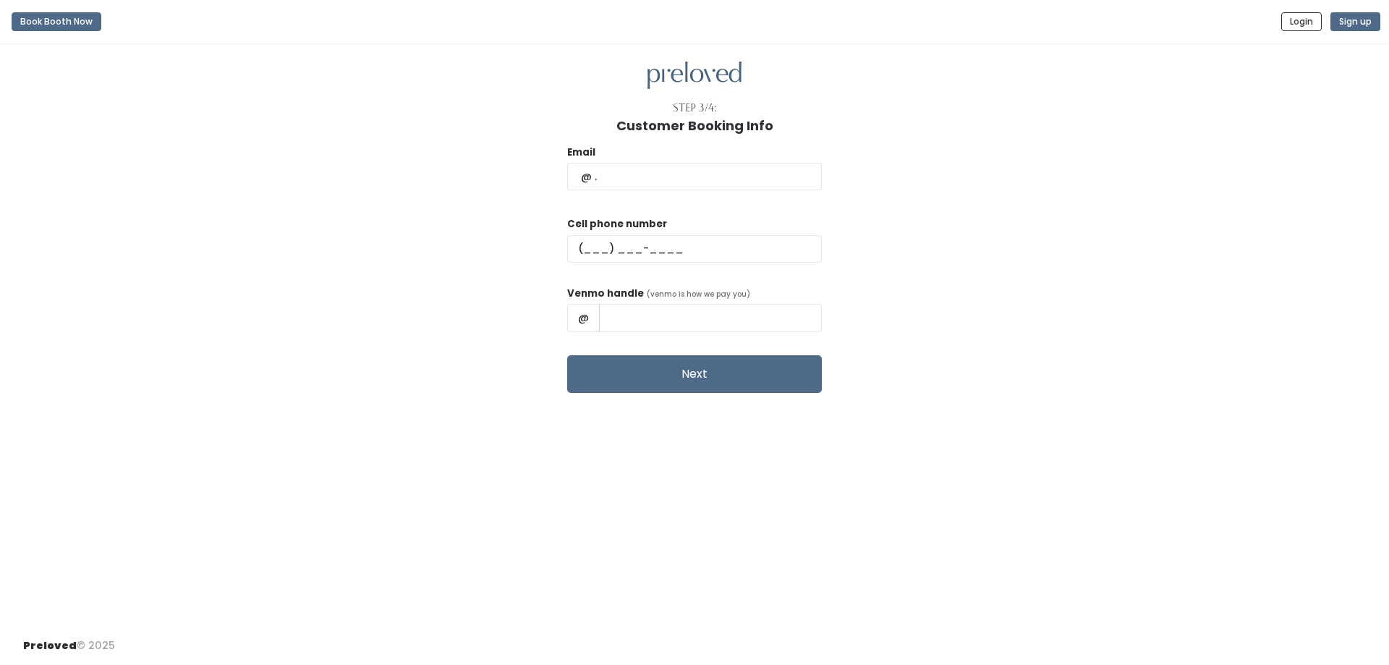 This screenshot has width=1389, height=665. I want to click on button: Book Booth Now, so click(56, 22).